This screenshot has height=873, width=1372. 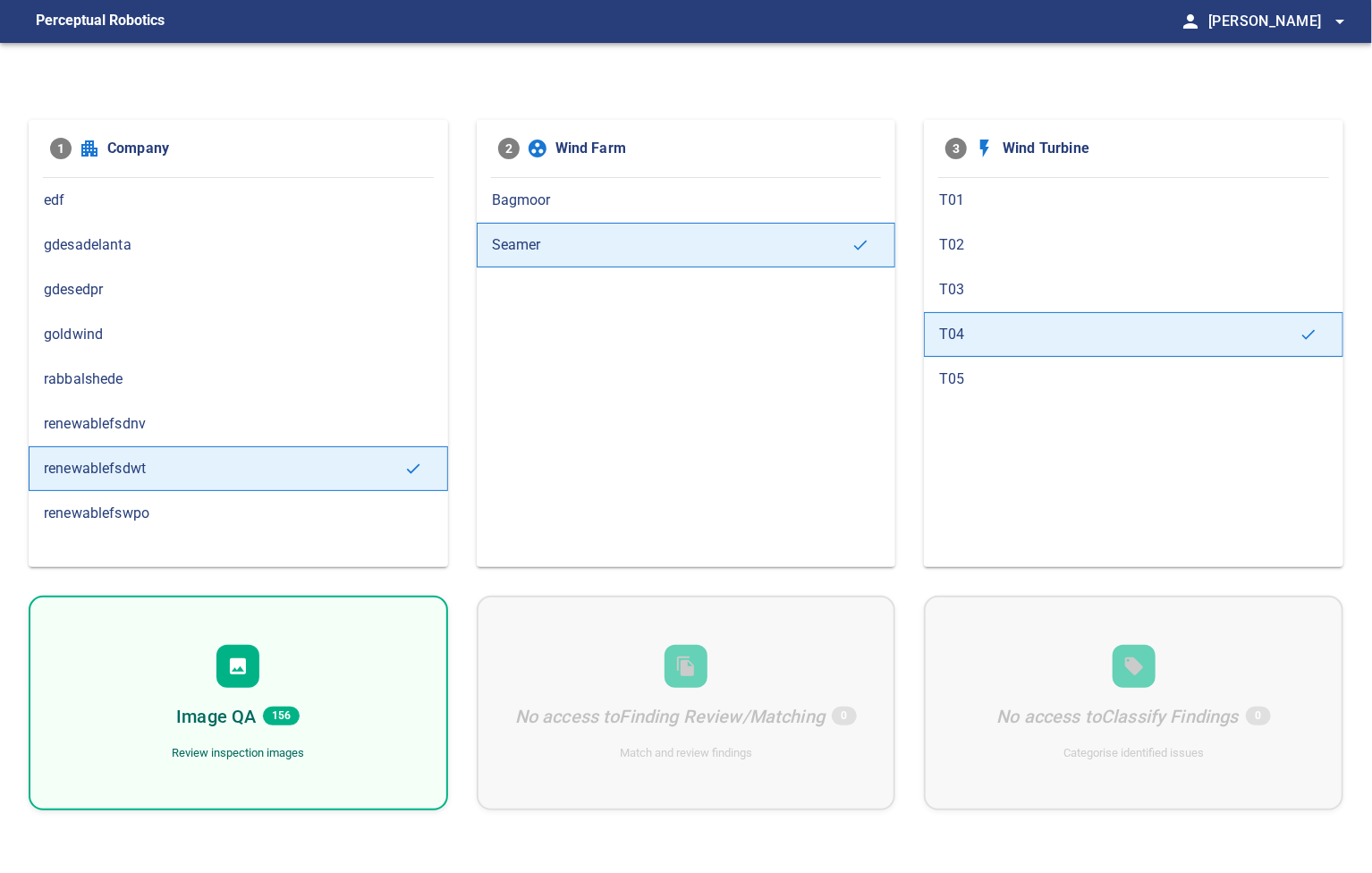 What do you see at coordinates (223, 469) in the screenshot?
I see `span: renewablefsdwt` at bounding box center [223, 469].